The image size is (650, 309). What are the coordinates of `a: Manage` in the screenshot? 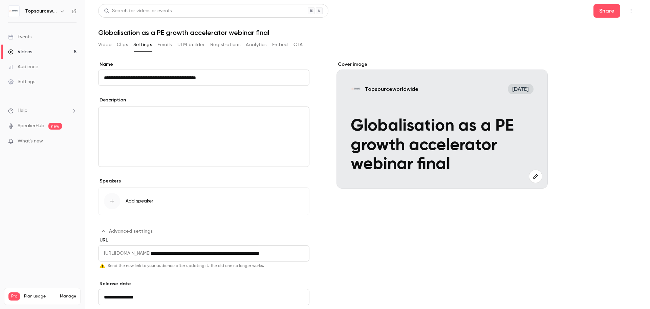 It's located at (68, 296).